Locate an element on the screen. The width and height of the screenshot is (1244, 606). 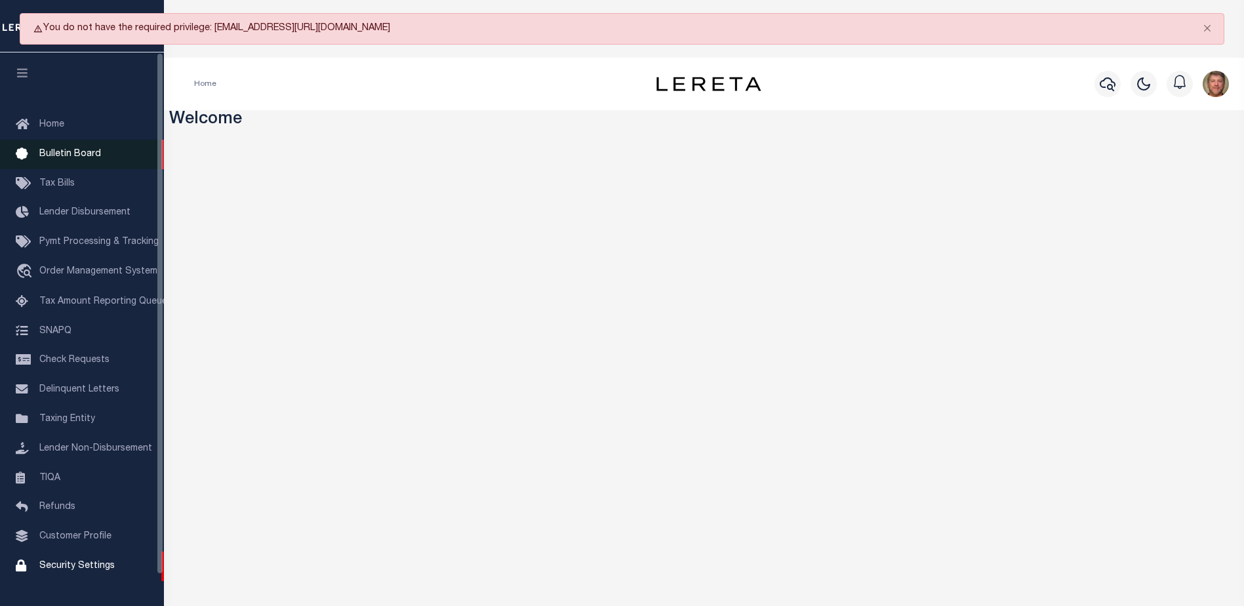
span: Lender Disbursement is located at coordinates (85, 212).